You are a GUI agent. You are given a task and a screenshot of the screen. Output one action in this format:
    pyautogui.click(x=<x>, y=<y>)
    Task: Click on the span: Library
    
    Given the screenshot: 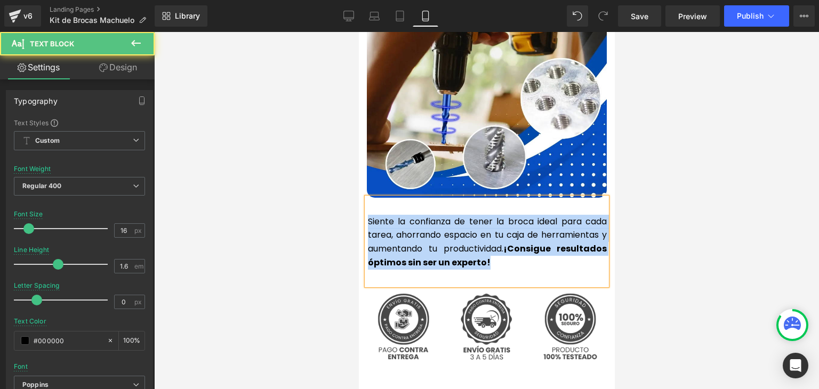 What is the action you would take?
    pyautogui.click(x=187, y=16)
    